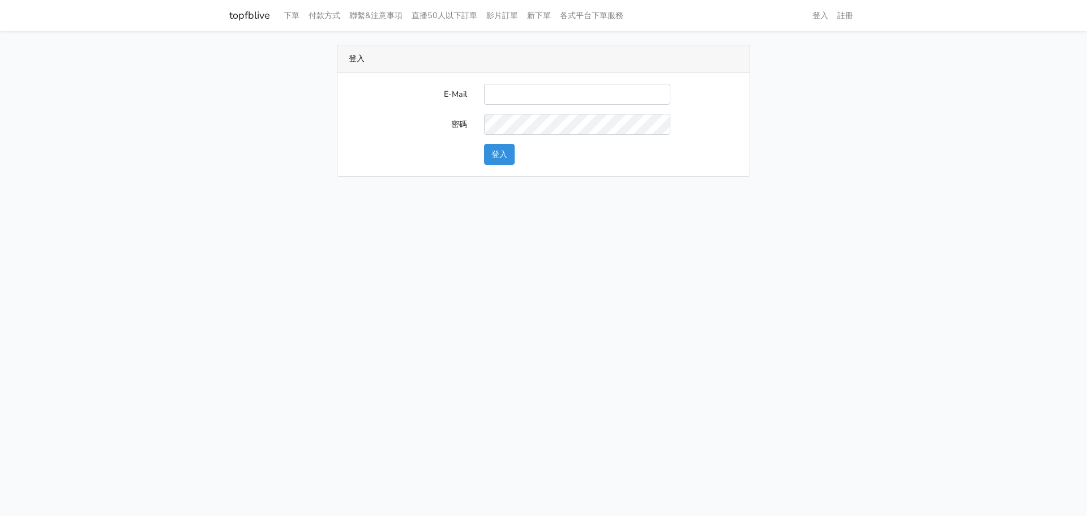  What do you see at coordinates (292, 15) in the screenshot?
I see `a: 下單` at bounding box center [292, 15].